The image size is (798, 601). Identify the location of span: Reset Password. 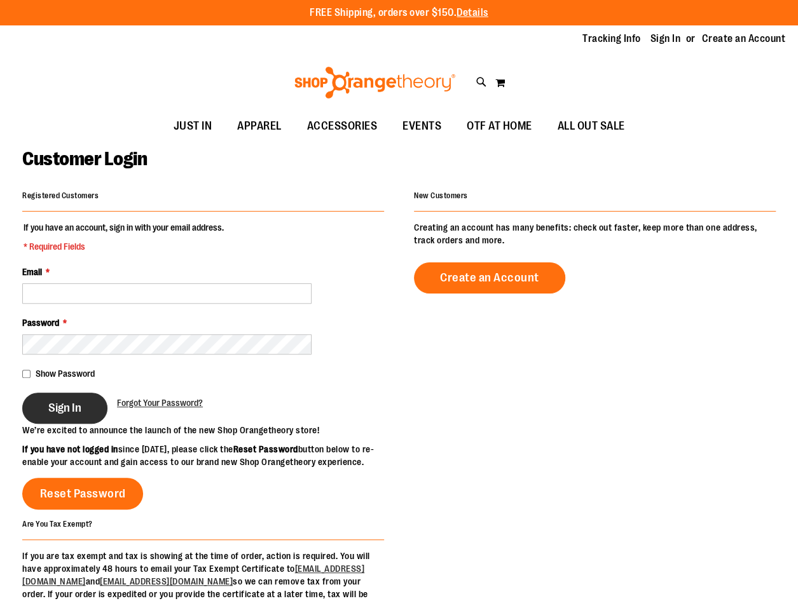
(83, 494).